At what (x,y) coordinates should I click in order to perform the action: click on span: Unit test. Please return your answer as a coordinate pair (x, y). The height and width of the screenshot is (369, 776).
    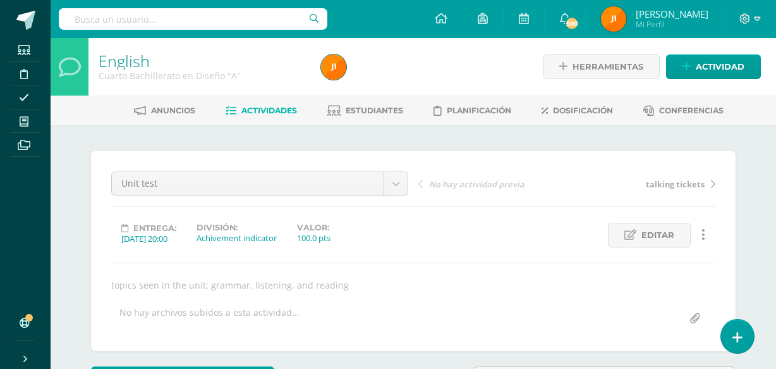
    Looking at the image, I should click on (248, 183).